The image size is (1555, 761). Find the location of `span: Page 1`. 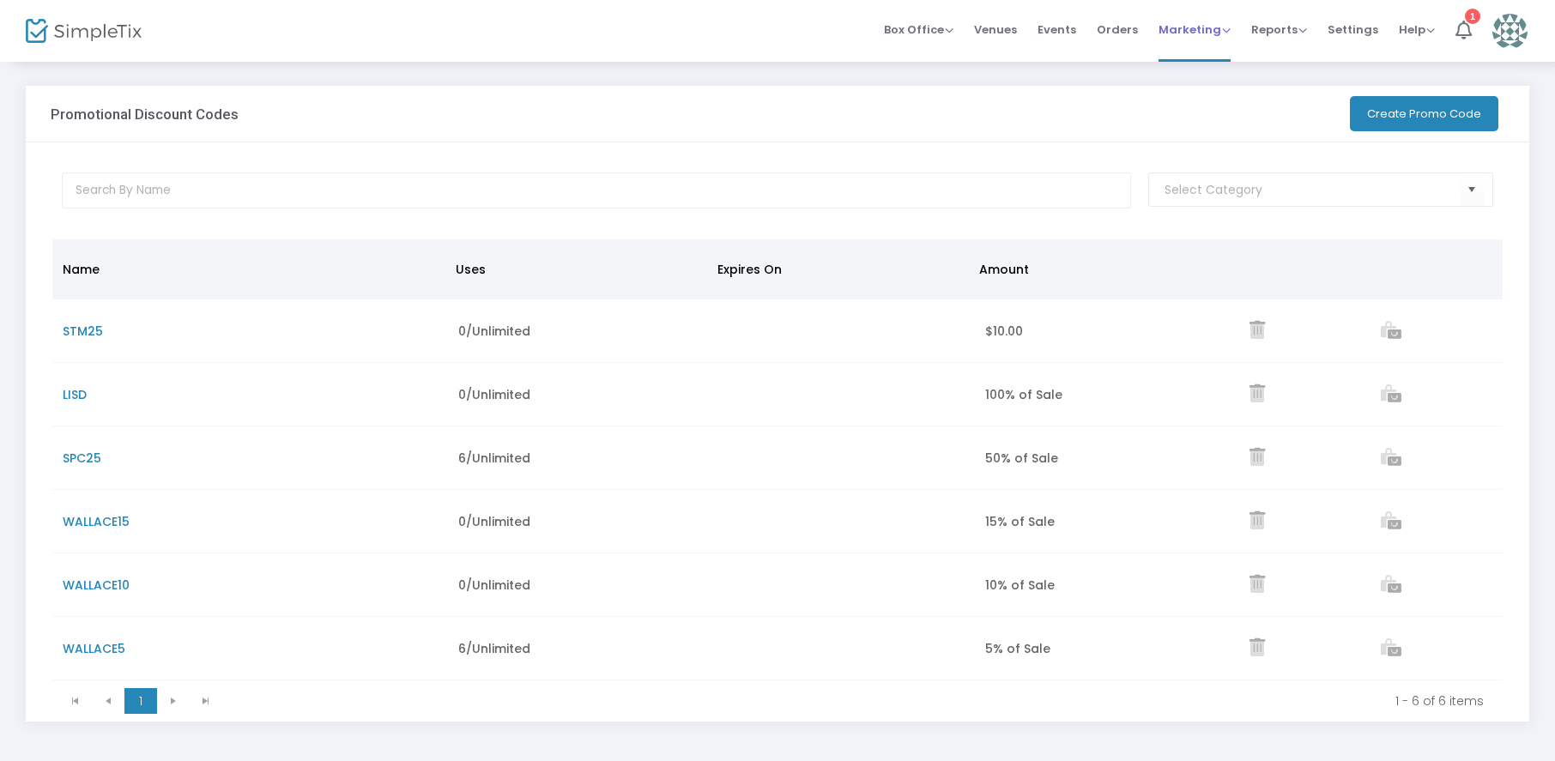

span: Page 1 is located at coordinates (141, 701).